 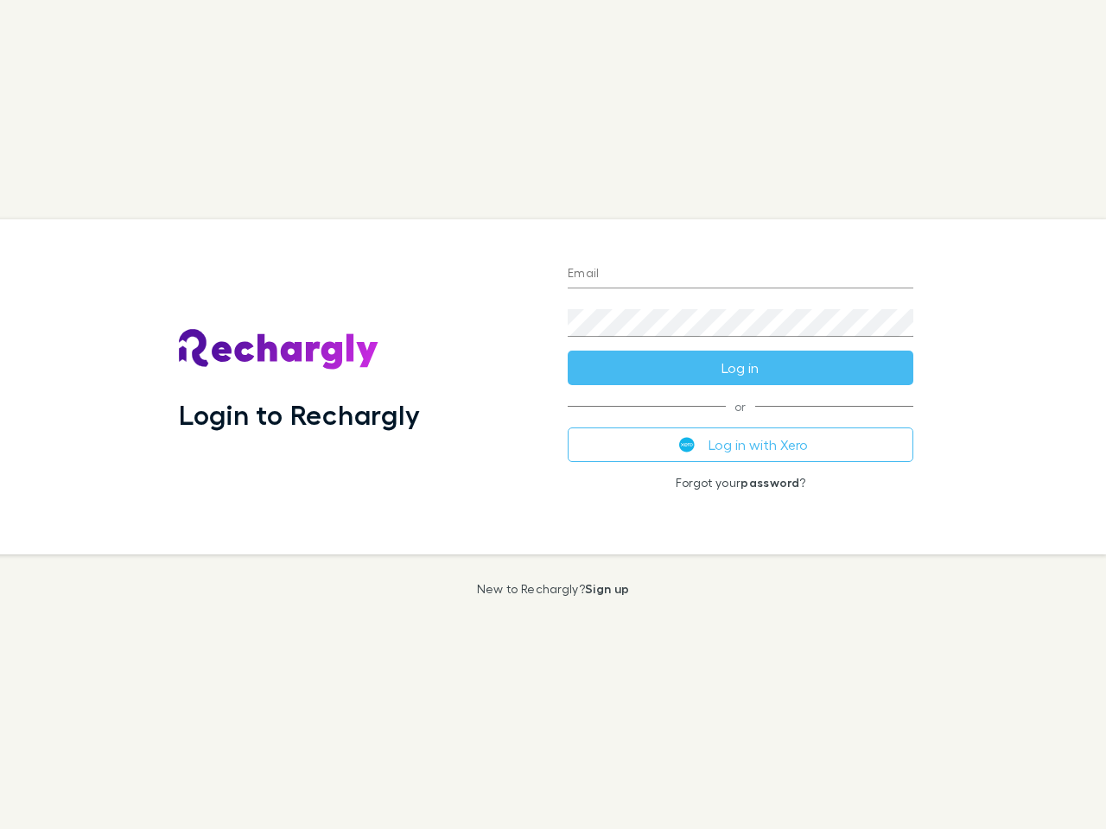 What do you see at coordinates (740, 483) in the screenshot?
I see `p: Forgot your ?` at bounding box center [740, 483].